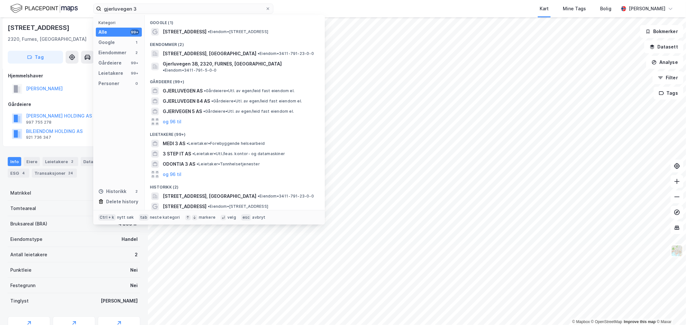  I want to click on div: Kontrollprogram for chat, so click(670, 310).